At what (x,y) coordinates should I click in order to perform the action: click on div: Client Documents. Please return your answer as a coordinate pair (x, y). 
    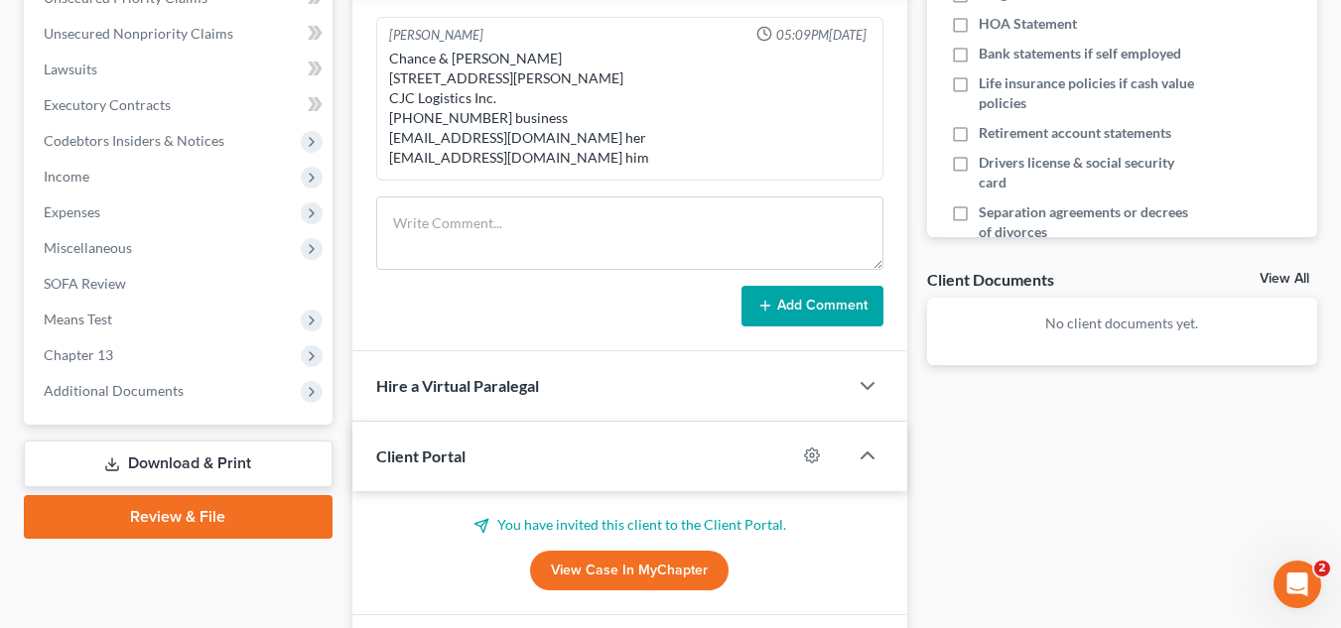
    Looking at the image, I should click on (990, 279).